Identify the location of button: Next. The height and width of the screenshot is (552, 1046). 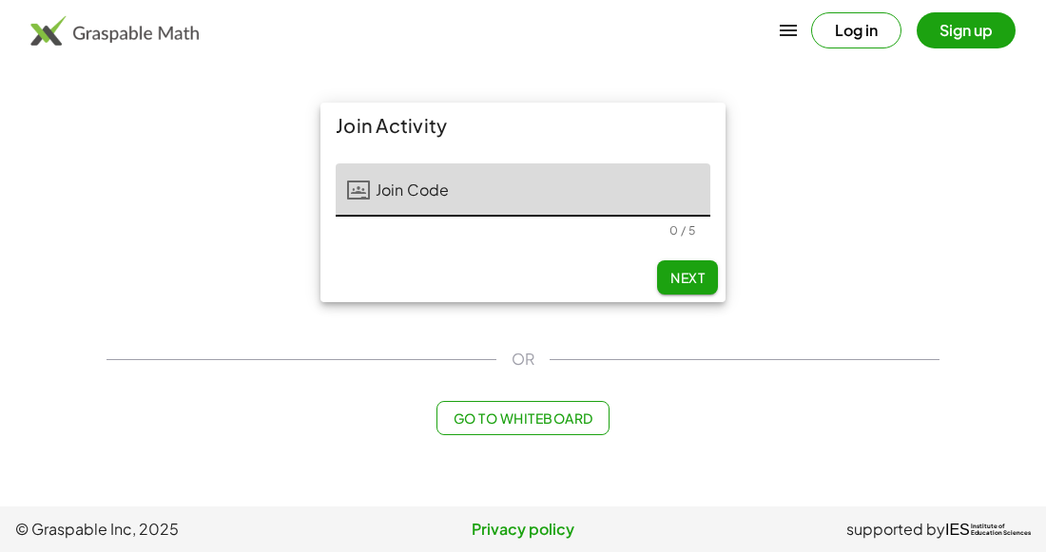
(687, 278).